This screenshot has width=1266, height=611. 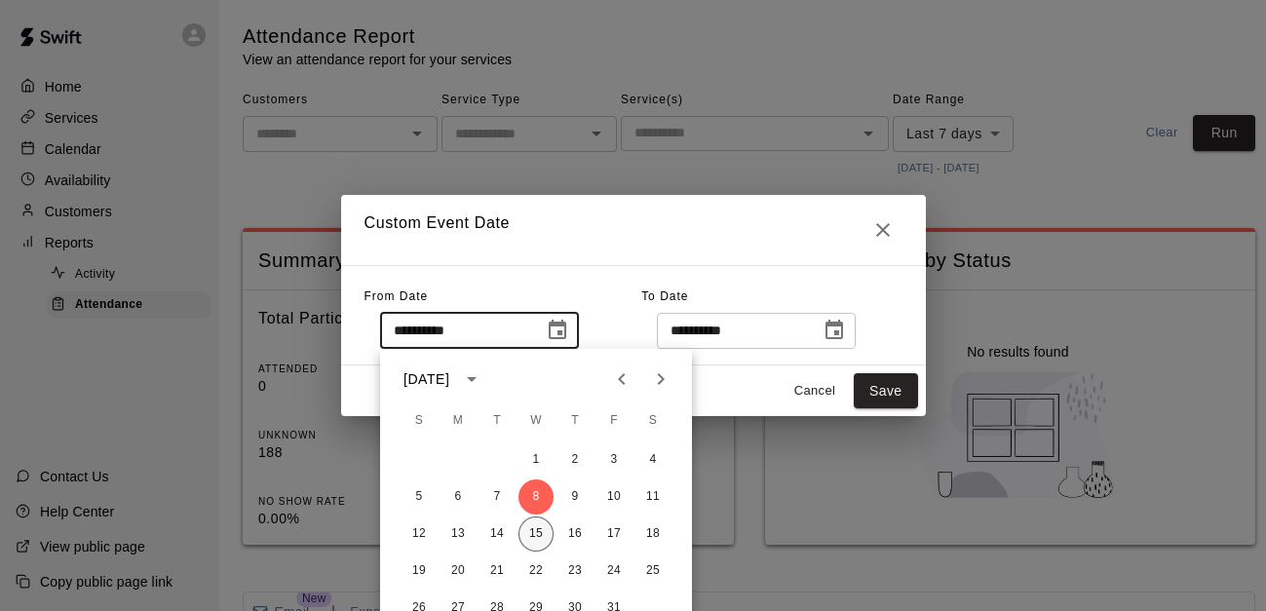 What do you see at coordinates (419, 497) in the screenshot?
I see `button: 5` at bounding box center [419, 497].